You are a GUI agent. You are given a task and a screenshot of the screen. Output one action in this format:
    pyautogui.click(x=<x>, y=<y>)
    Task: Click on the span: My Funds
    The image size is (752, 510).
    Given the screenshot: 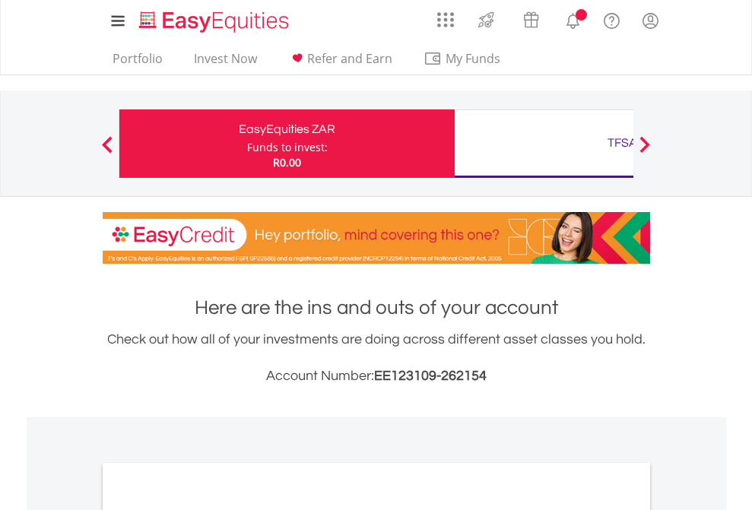 What is the action you would take?
    pyautogui.click(x=473, y=59)
    